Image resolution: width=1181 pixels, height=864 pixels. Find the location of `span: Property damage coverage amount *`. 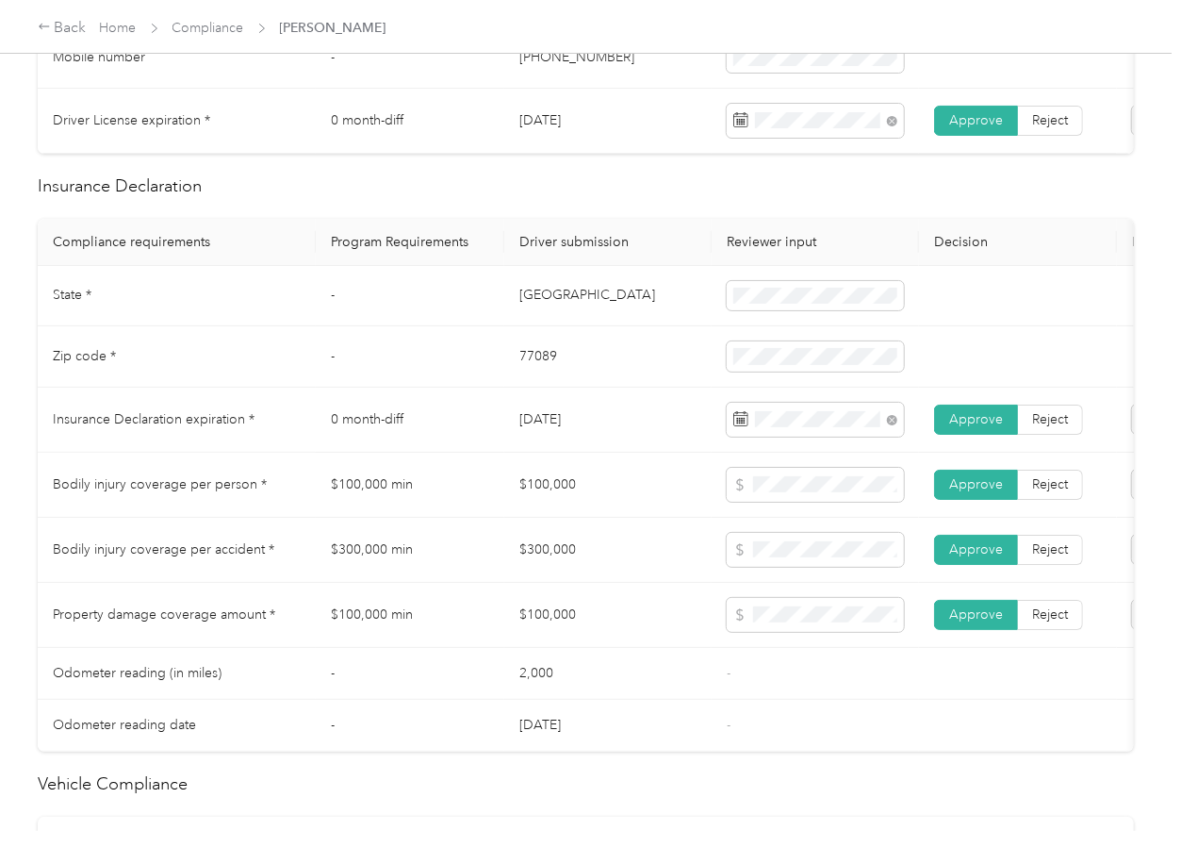

span: Property damage coverage amount * is located at coordinates (164, 614).